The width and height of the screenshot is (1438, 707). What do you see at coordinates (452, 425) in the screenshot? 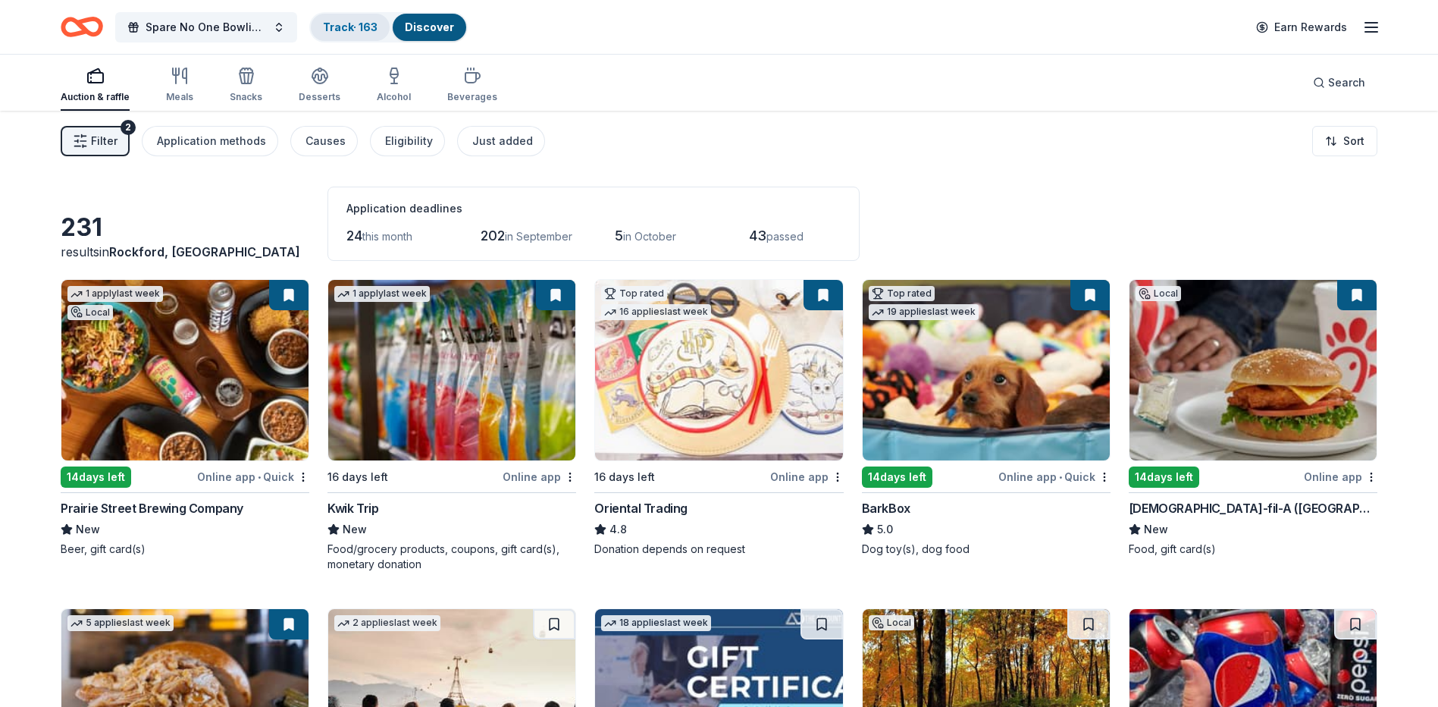
I see `a: Image for Kwik Trip1 applylast week16 days leftOnline appKwik TripNewFood/grocery products, coupo...` at bounding box center [452, 425].